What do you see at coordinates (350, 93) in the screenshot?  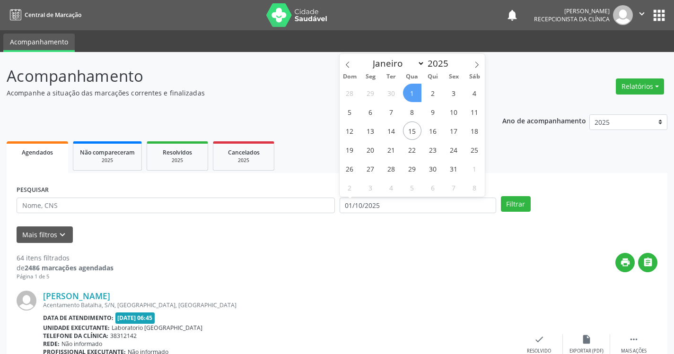 I see `span: Setembro 28, 2025` at bounding box center [350, 93].